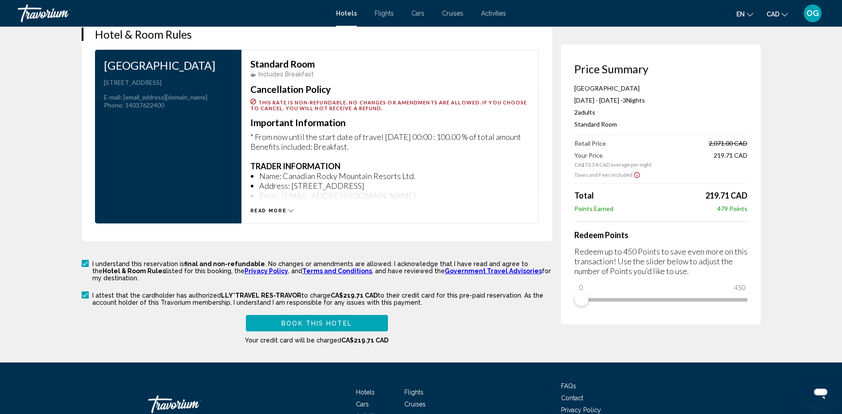 The height and width of the screenshot is (414, 842). I want to click on span: Total, so click(584, 195).